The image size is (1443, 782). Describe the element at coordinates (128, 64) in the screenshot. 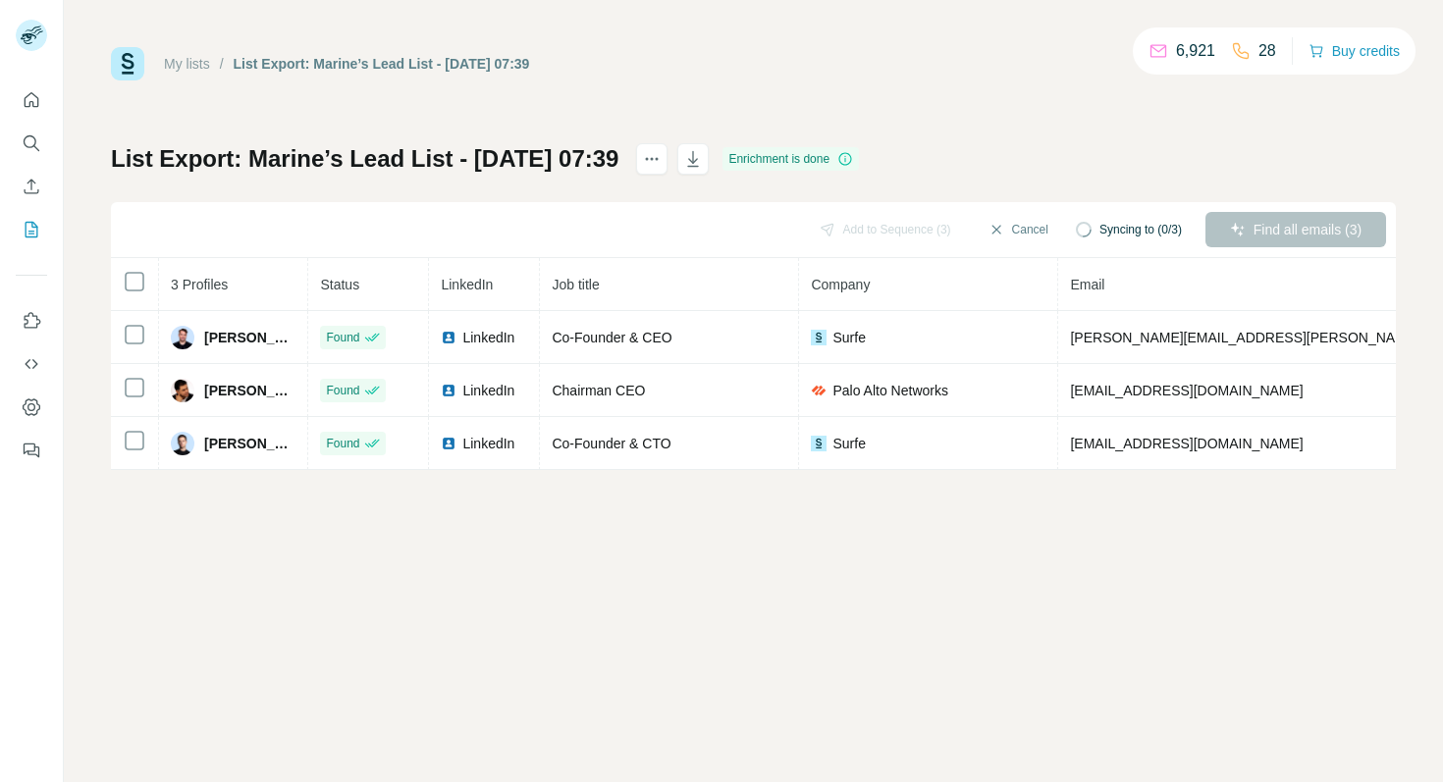

I see `img: Surfe Logo` at that location.